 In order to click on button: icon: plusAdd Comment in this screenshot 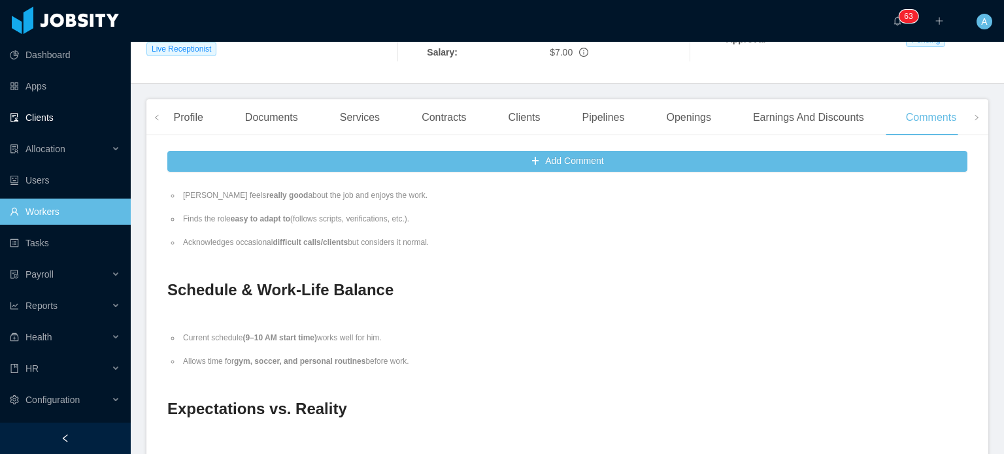, I will do `click(568, 162)`.